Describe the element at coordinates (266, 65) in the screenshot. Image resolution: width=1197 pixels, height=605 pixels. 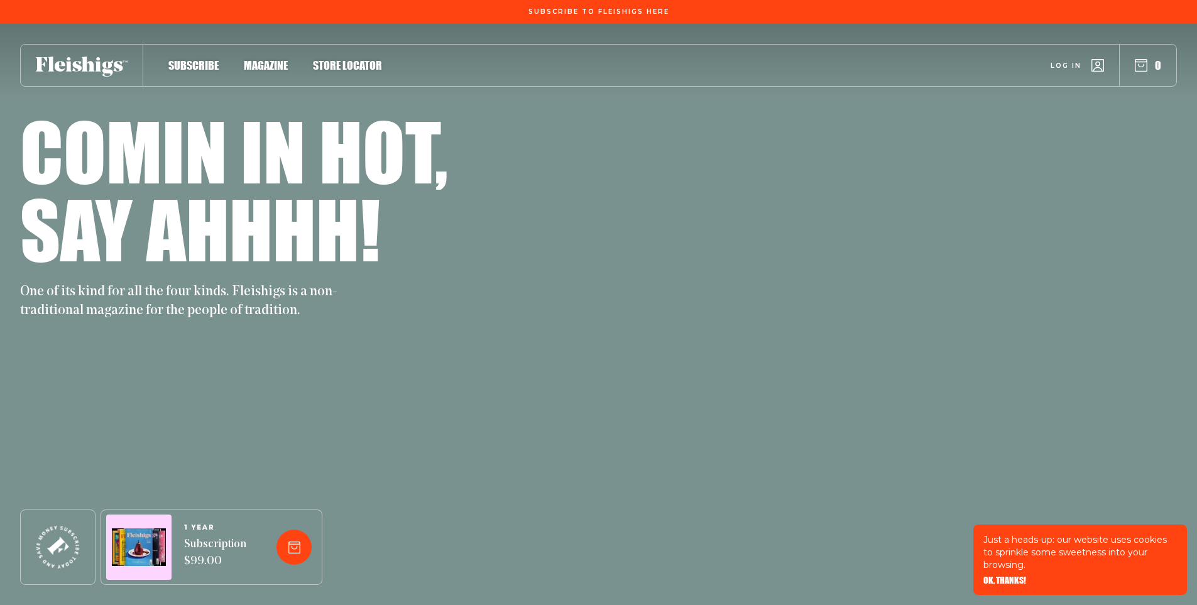
I see `a: Magazine` at that location.